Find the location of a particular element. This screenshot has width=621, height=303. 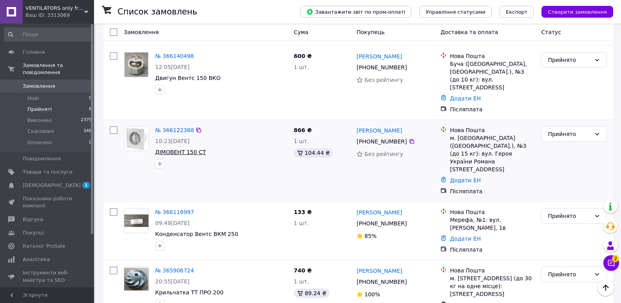

span: 348 is located at coordinates (87, 131).